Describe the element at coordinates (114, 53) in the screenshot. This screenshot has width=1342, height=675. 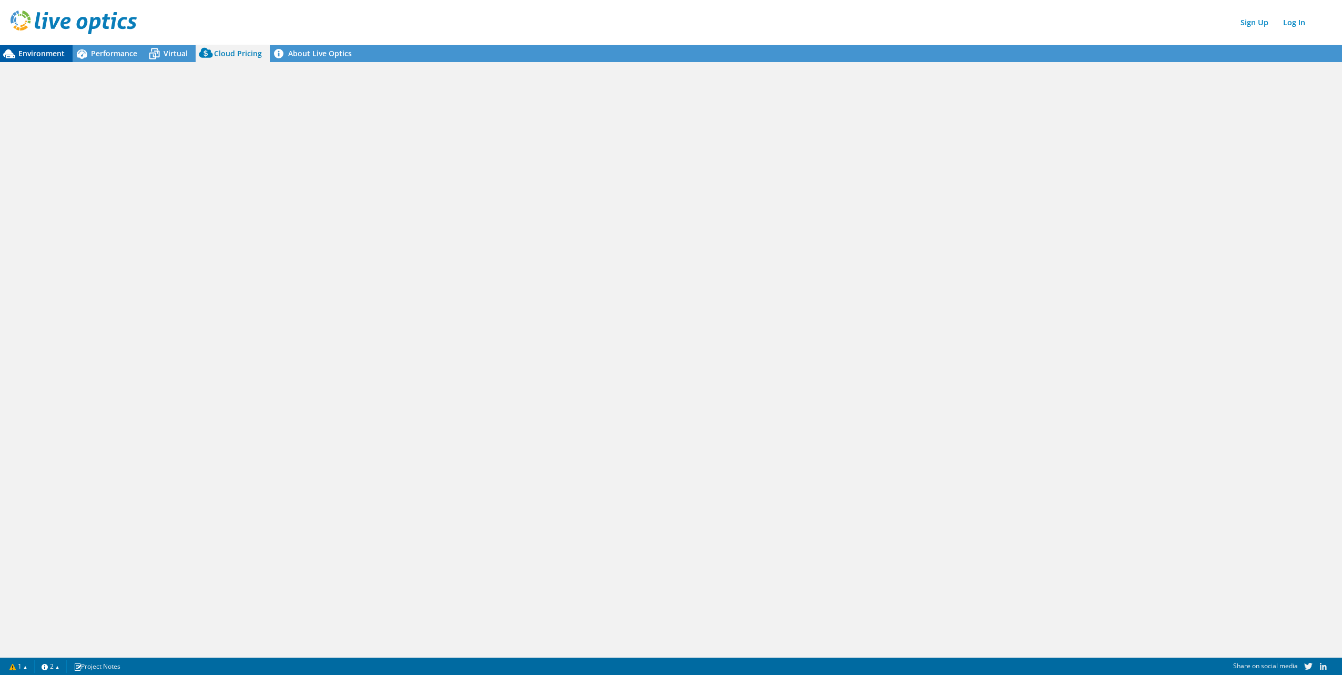
I see `span: Performance` at that location.